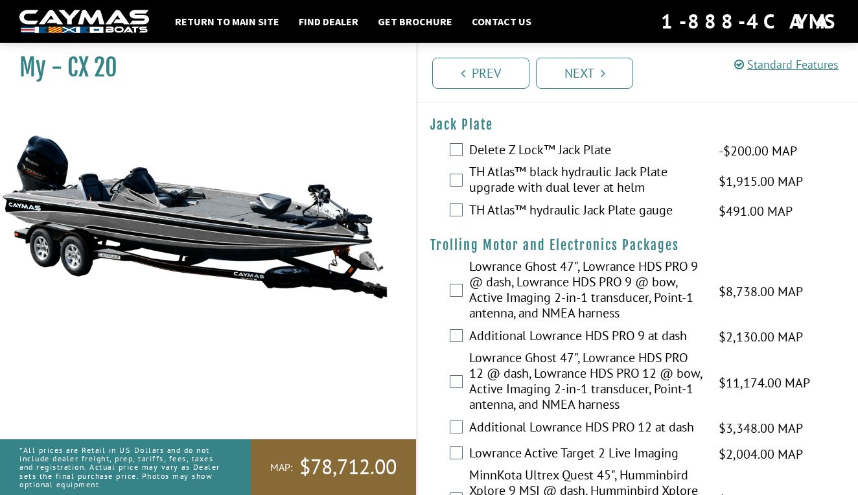  Describe the element at coordinates (586, 151) in the screenshot. I see `label: Delete Z Lock™ Jack Plate` at that location.